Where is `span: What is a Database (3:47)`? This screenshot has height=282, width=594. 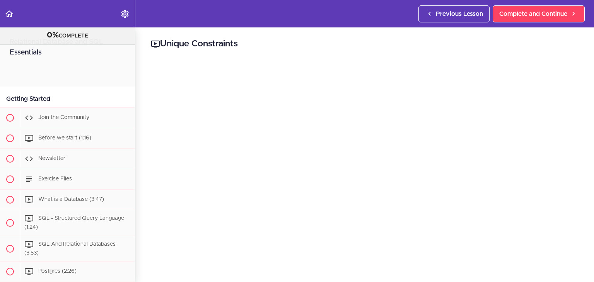
span: What is a Database (3:47) is located at coordinates (71, 200).